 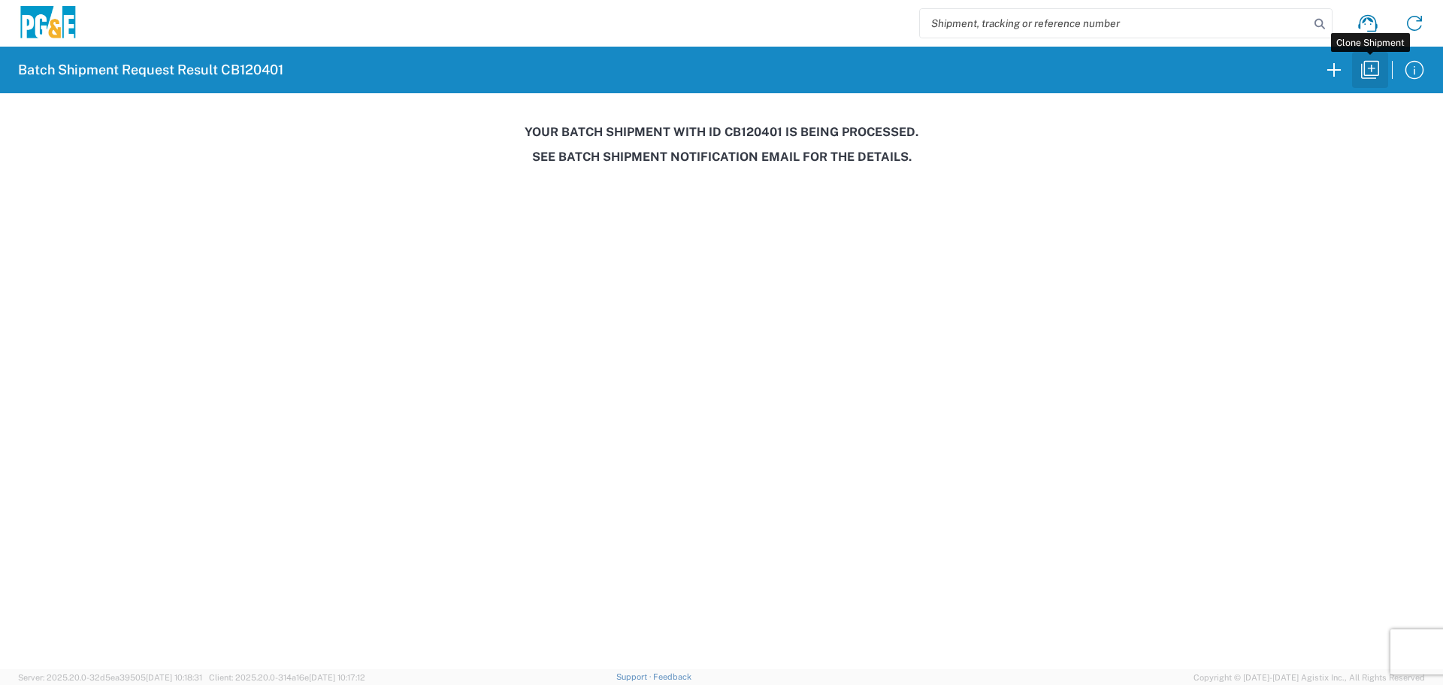 I want to click on h3: See Batch Shipment Notification email for the details., so click(x=722, y=156).